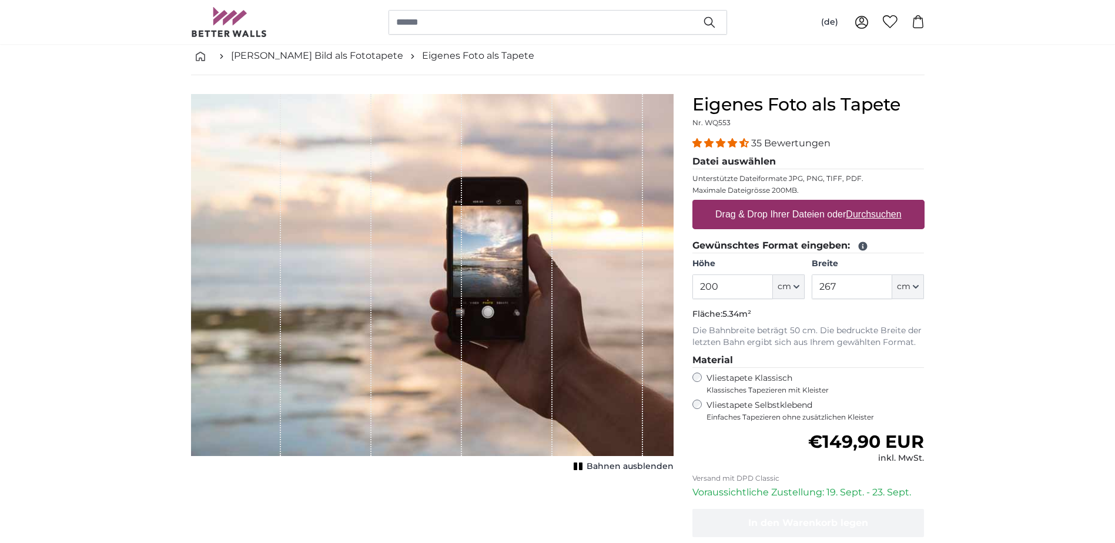 The width and height of the screenshot is (1115, 543). I want to click on label: Vliestapete Selbstklebend, so click(815, 411).